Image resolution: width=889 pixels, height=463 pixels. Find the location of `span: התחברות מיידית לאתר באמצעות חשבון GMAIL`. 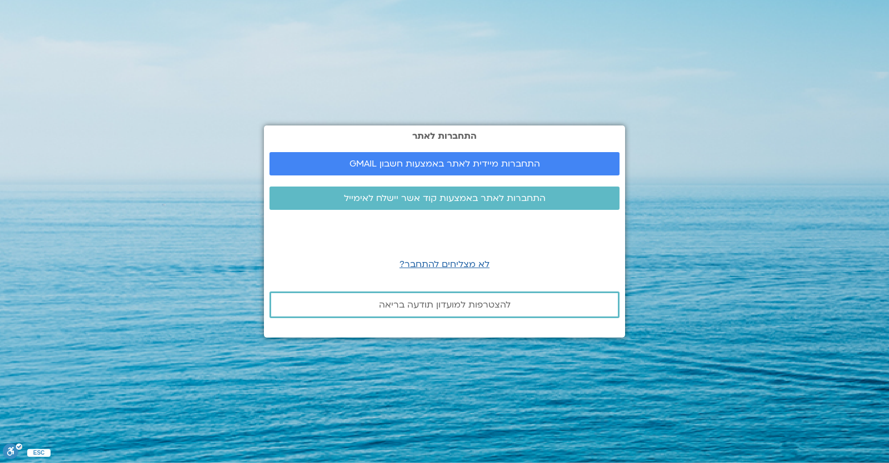

span: התחברות מיידית לאתר באמצעות חשבון GMAIL is located at coordinates (445, 164).